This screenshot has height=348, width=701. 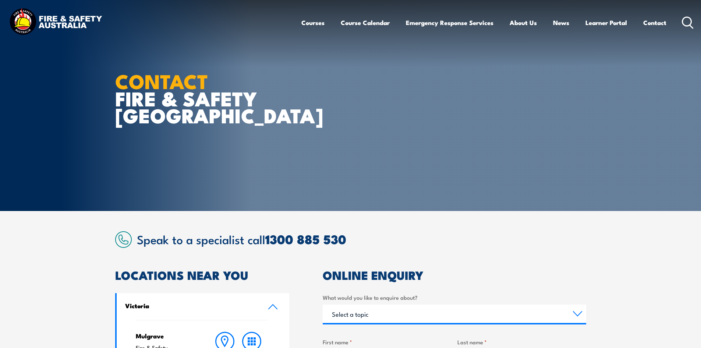 I want to click on h2: Speak to a specialist call, so click(x=361, y=239).